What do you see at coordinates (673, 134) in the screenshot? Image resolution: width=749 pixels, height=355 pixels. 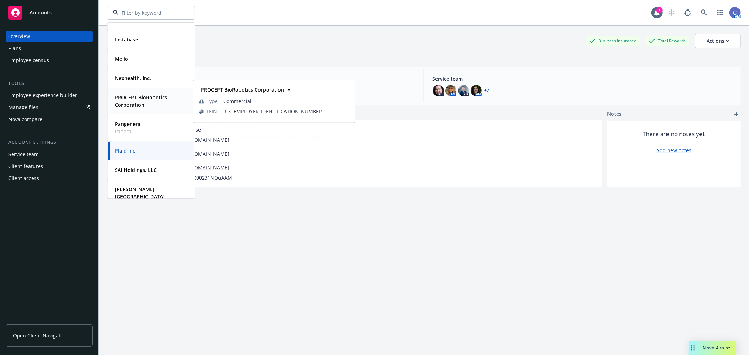 I see `span: There are no notes yet` at bounding box center [673, 134].